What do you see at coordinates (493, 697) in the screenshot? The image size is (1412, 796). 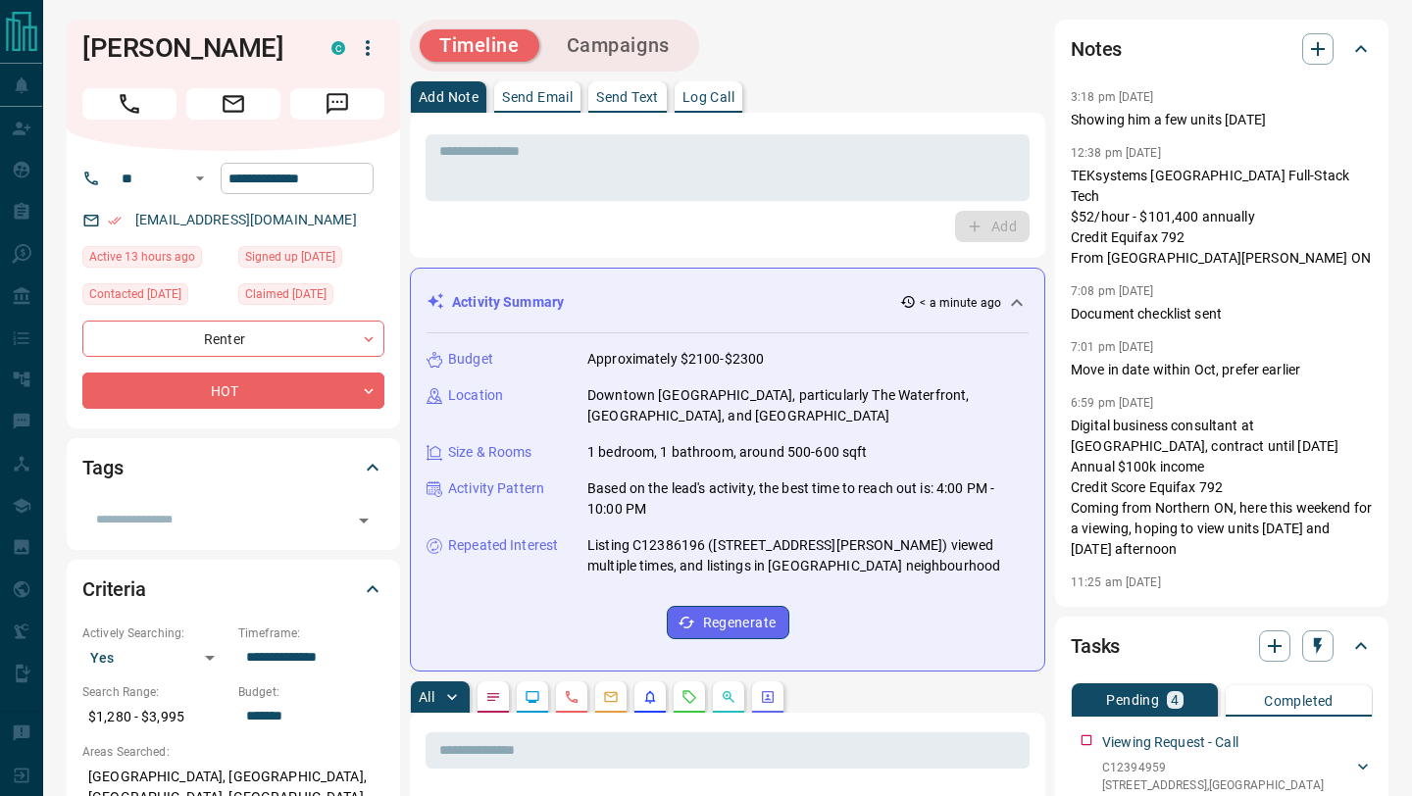 I see `svg: Notes` at bounding box center [493, 697].